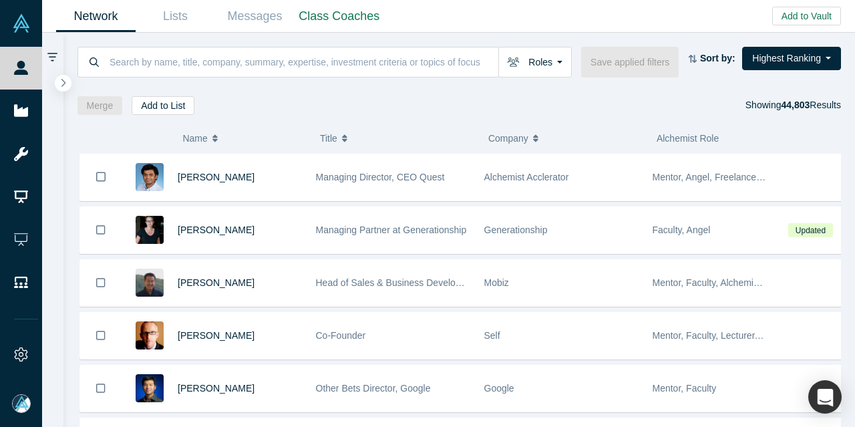 This screenshot has width=855, height=427. What do you see at coordinates (150, 282) in the screenshot?
I see `img: Michael Chang's Profile Image` at bounding box center [150, 282].